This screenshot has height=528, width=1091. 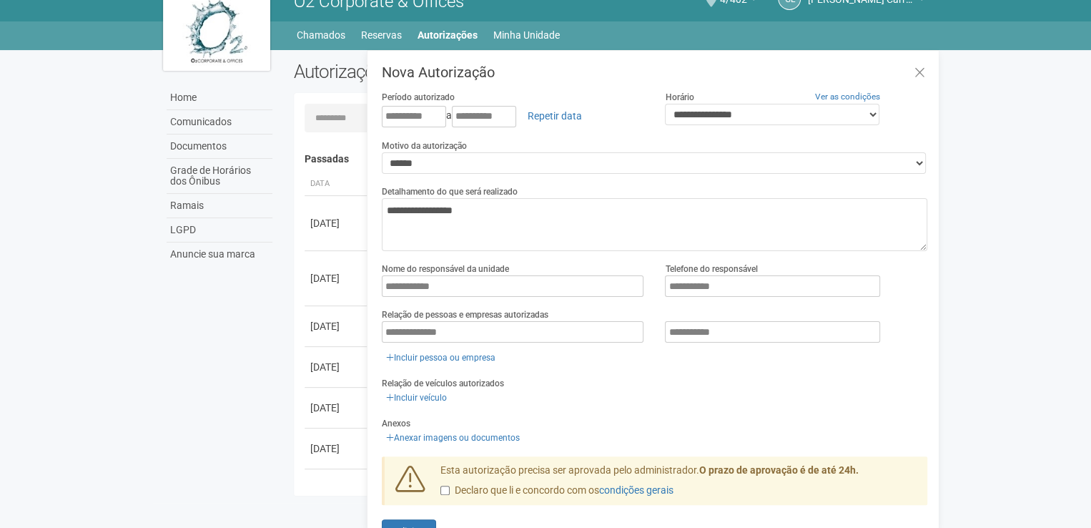 I want to click on label: Detalhamento do que será realizado, so click(x=450, y=192).